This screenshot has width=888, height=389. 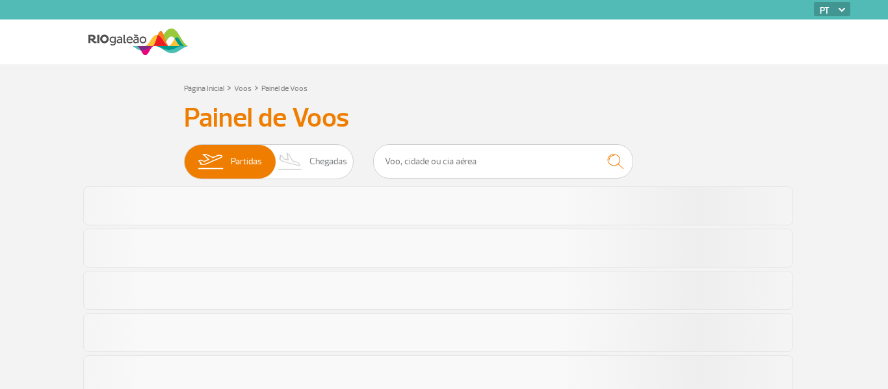 I want to click on h3: Painel de Voos, so click(x=444, y=118).